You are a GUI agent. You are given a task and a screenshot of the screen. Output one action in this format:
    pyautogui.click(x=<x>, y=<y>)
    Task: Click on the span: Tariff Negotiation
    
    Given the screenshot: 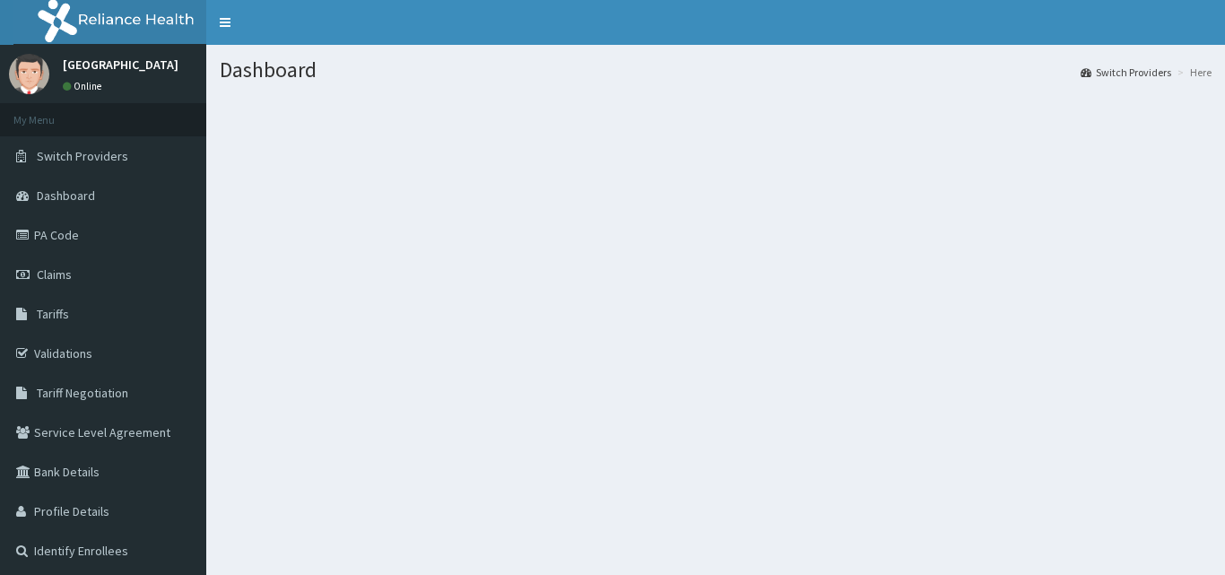 What is the action you would take?
    pyautogui.click(x=83, y=393)
    